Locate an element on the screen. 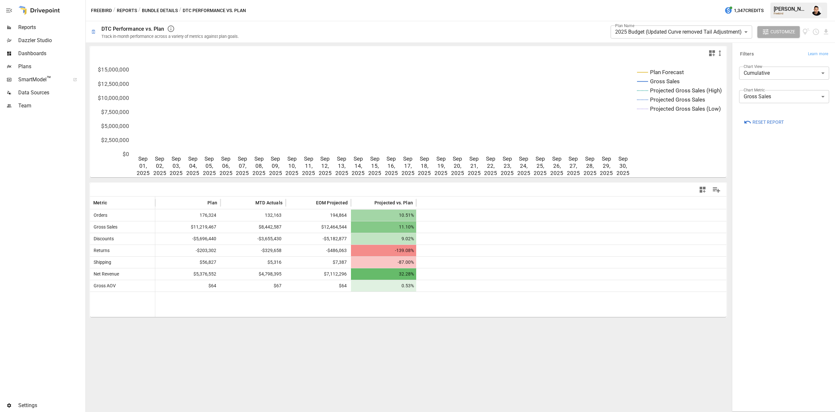 The image size is (835, 412). div: 2025 Budget (Updated Curve removed Tail Adjustment) is located at coordinates (681, 32).